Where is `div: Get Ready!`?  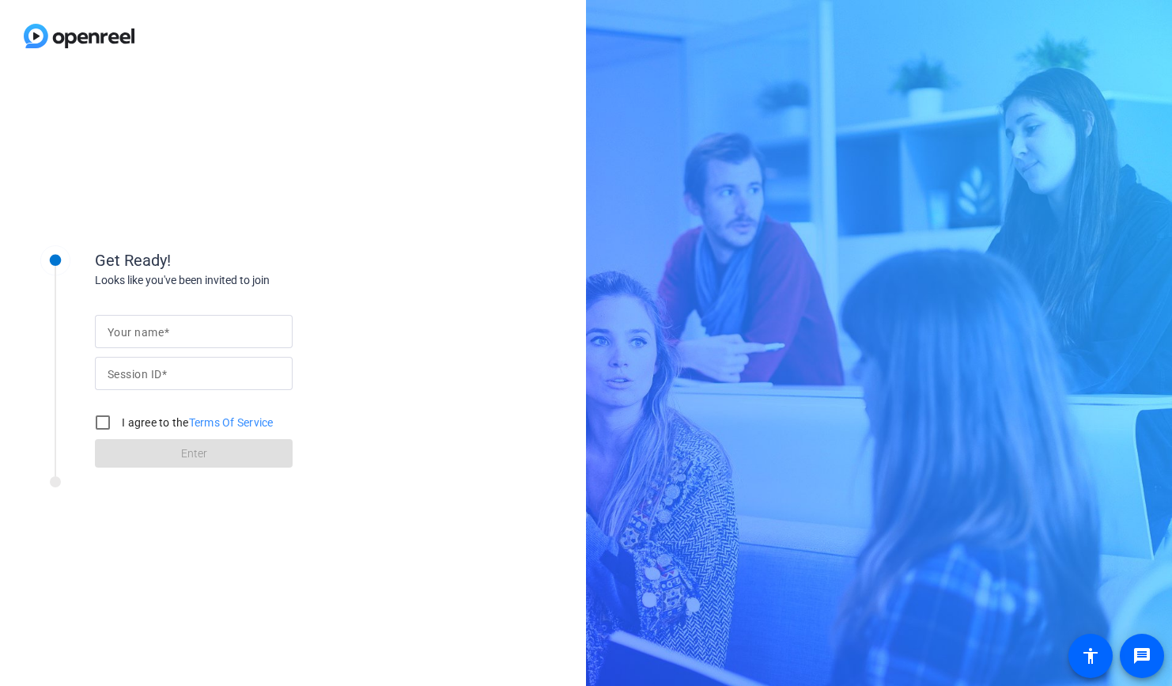
div: Get Ready! is located at coordinates (253, 260).